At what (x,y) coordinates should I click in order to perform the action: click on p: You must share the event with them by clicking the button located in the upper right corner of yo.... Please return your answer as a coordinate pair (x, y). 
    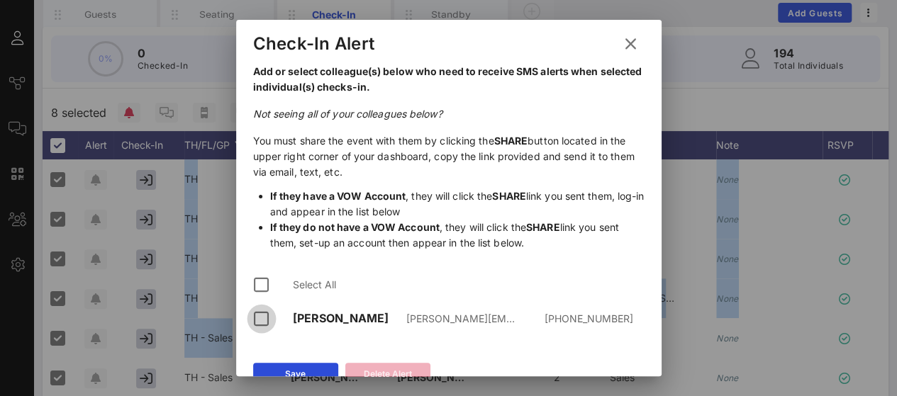
    Looking at the image, I should click on (449, 192).